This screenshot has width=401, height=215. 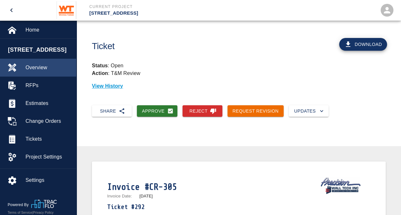 What do you see at coordinates (239, 66) in the screenshot?
I see `p: : Open` at bounding box center [239, 66].